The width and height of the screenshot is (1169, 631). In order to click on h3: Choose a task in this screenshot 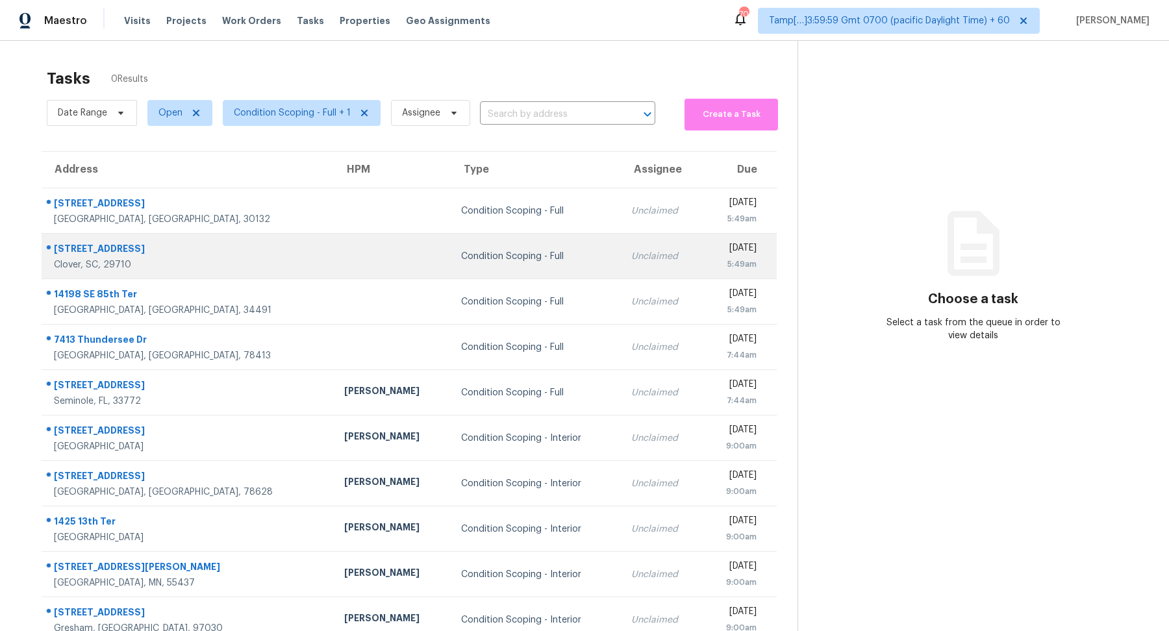, I will do `click(973, 299)`.